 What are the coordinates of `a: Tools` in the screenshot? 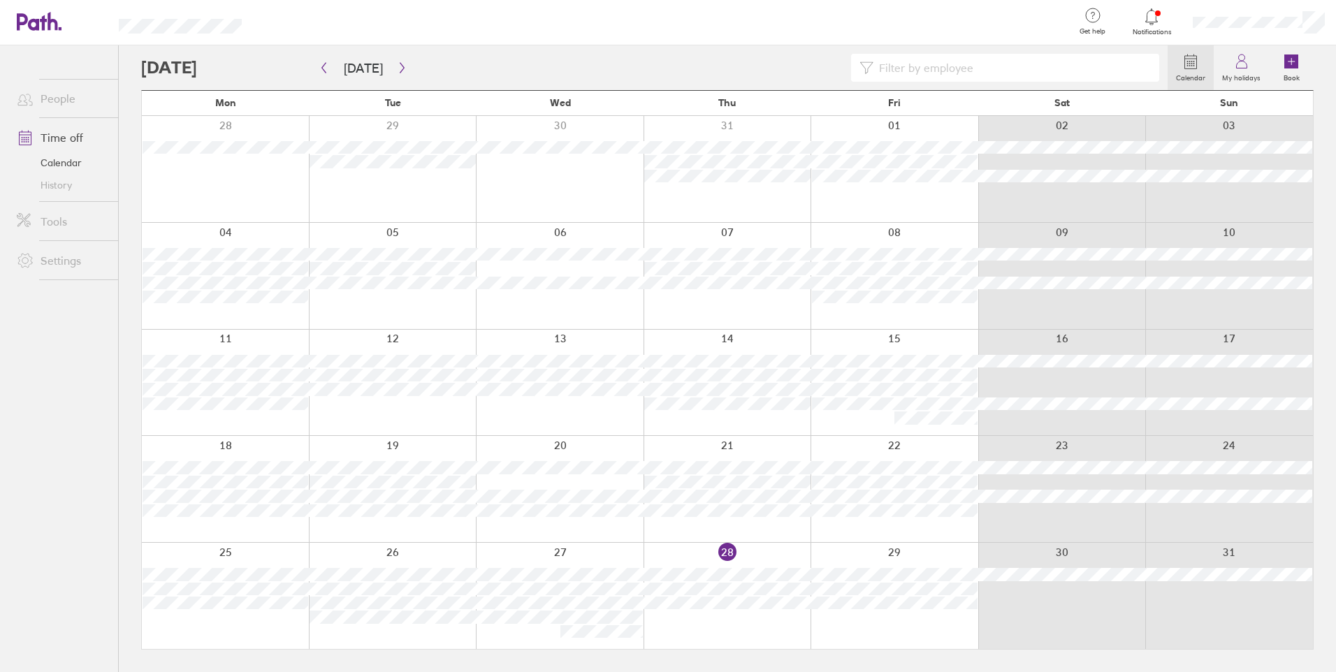 It's located at (61, 221).